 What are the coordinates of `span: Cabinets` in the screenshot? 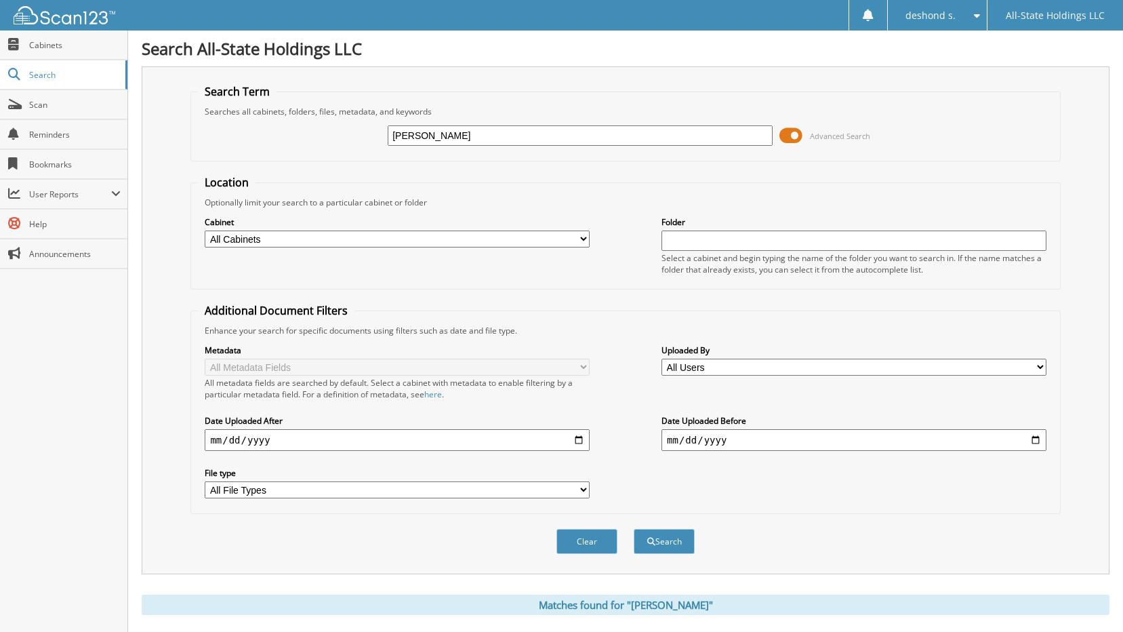 It's located at (75, 45).